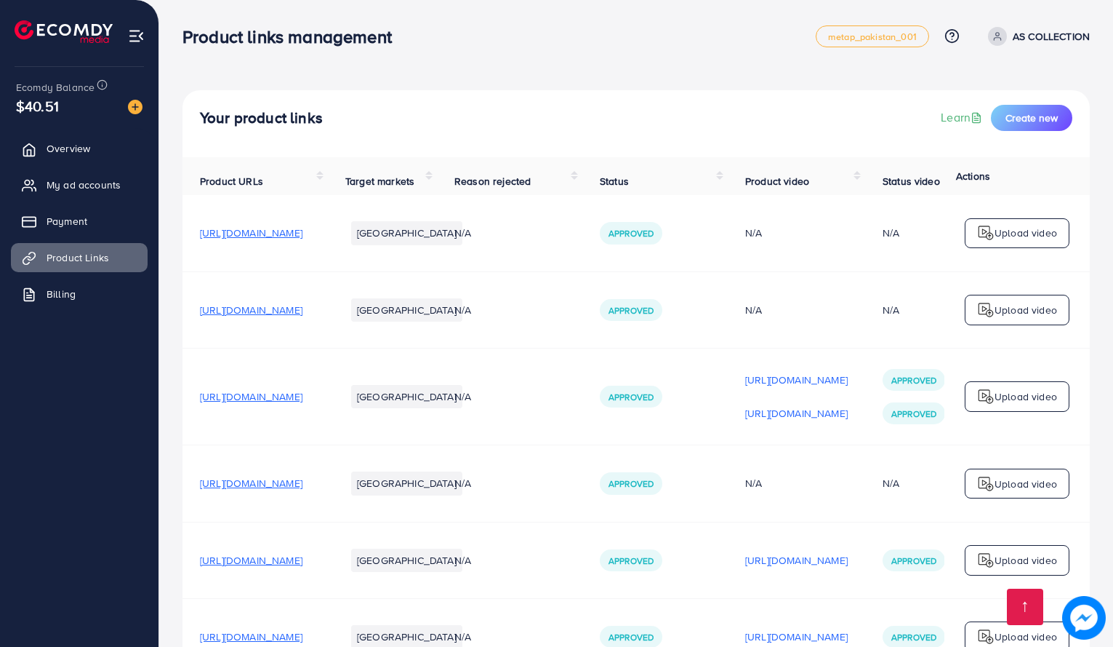 This screenshot has height=647, width=1113. Describe the element at coordinates (873, 36) in the screenshot. I see `span: metap_pakistan_001` at that location.